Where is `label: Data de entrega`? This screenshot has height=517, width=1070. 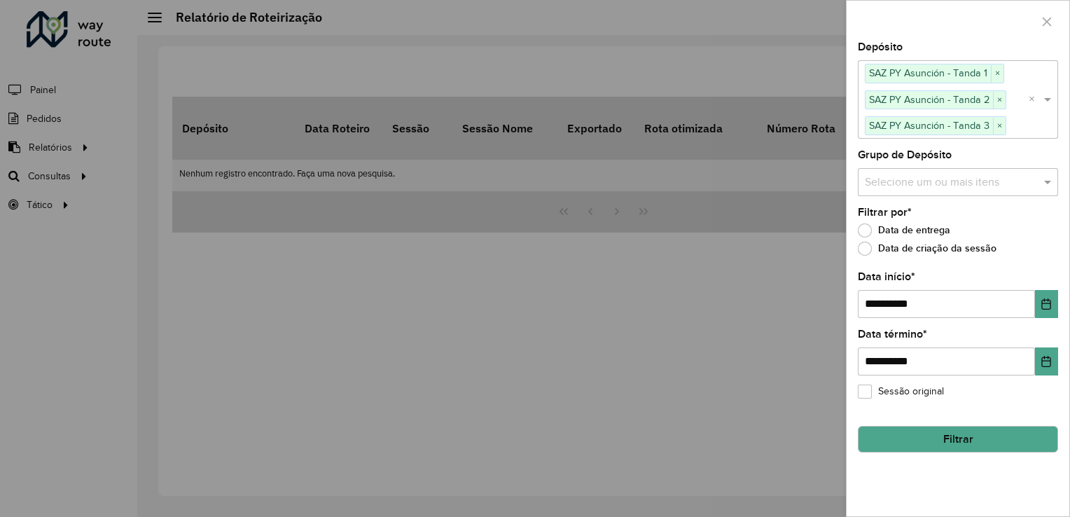
label: Data de entrega is located at coordinates (904, 230).